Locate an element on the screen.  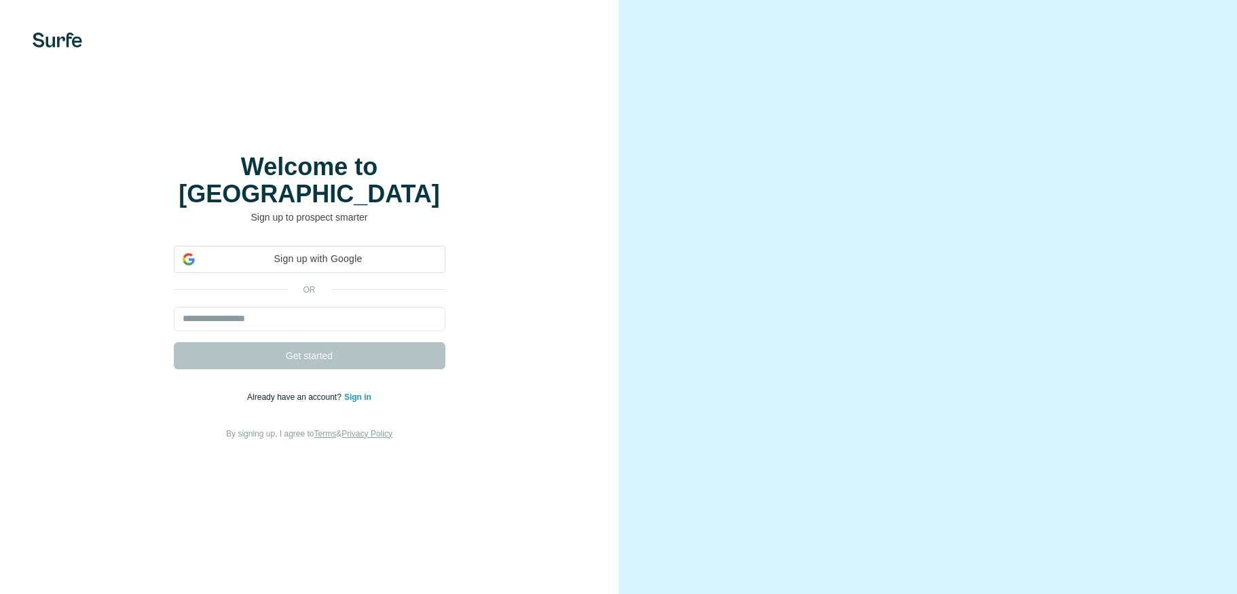
a: Privacy Policy is located at coordinates (367, 434).